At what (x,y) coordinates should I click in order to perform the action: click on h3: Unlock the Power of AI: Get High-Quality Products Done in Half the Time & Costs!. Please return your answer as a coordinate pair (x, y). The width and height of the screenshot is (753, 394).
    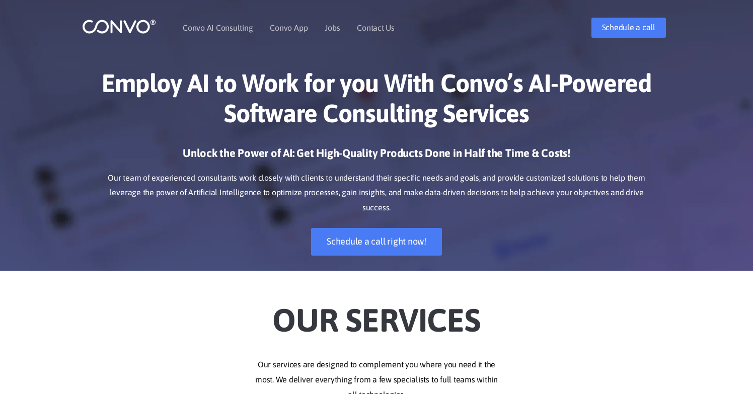
    Looking at the image, I should click on (377, 157).